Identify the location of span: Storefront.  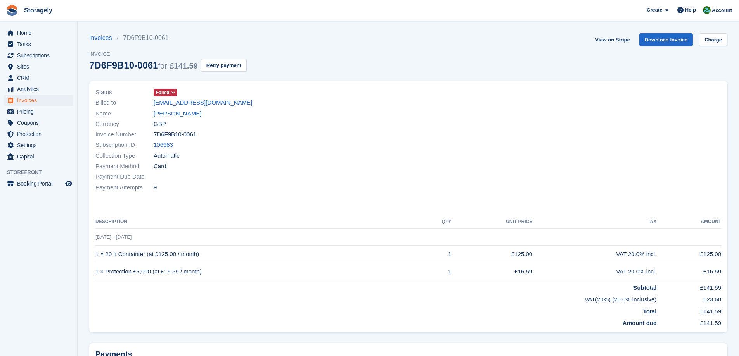
(42, 173).